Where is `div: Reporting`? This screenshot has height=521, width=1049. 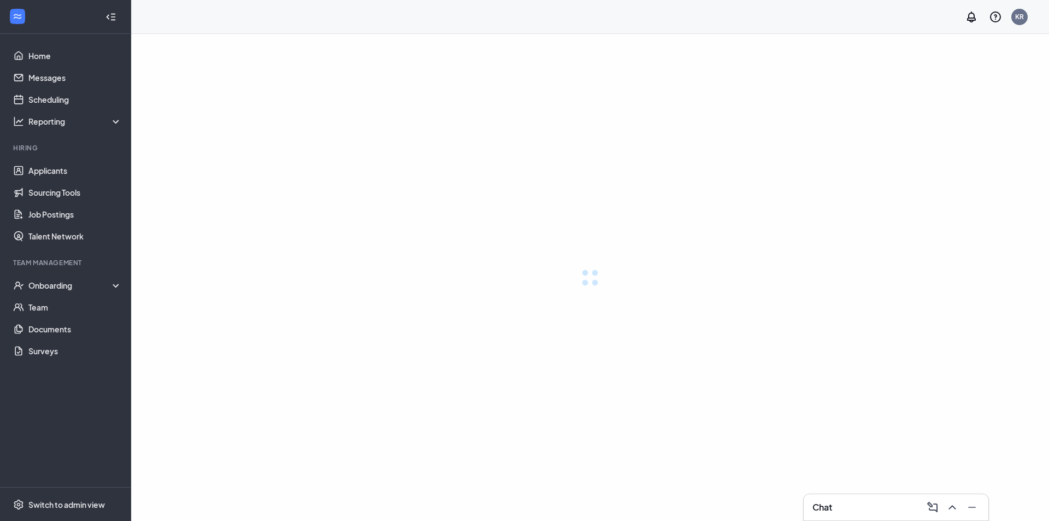
div: Reporting is located at coordinates (75, 121).